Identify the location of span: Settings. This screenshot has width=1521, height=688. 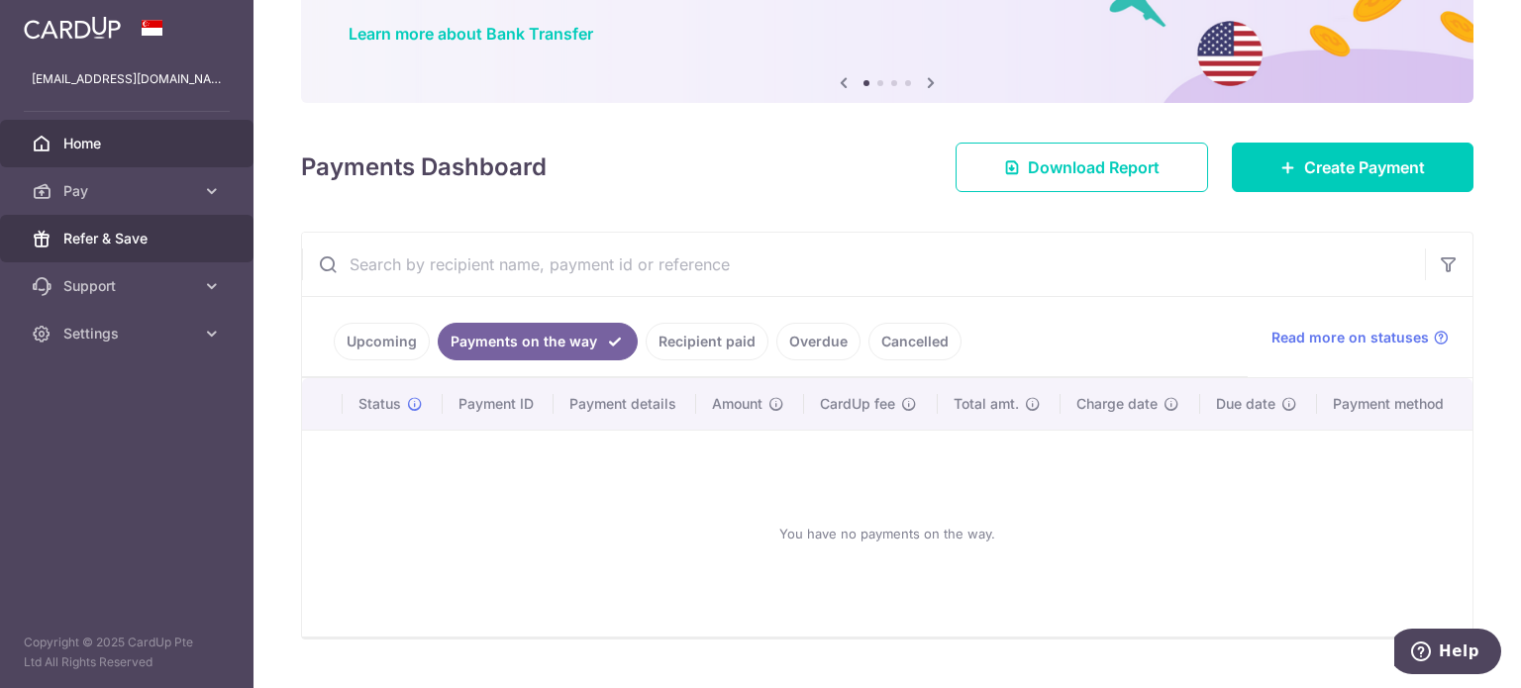
(129, 334).